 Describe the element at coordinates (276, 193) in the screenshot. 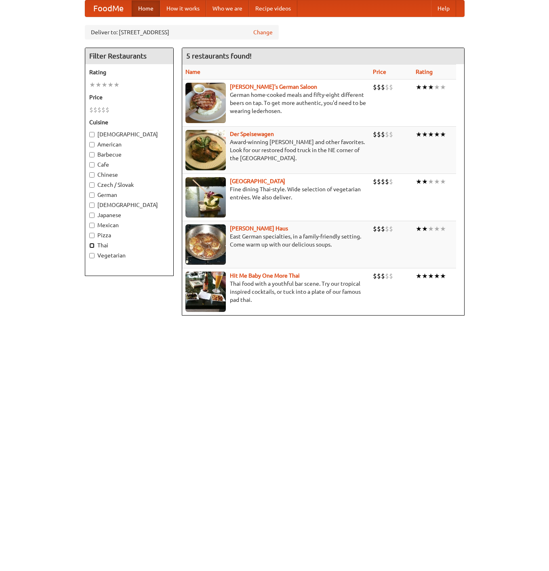

I see `p: Fine dining Thai-style. Wide selection of vegetarian entrées. We also deliver.` at that location.